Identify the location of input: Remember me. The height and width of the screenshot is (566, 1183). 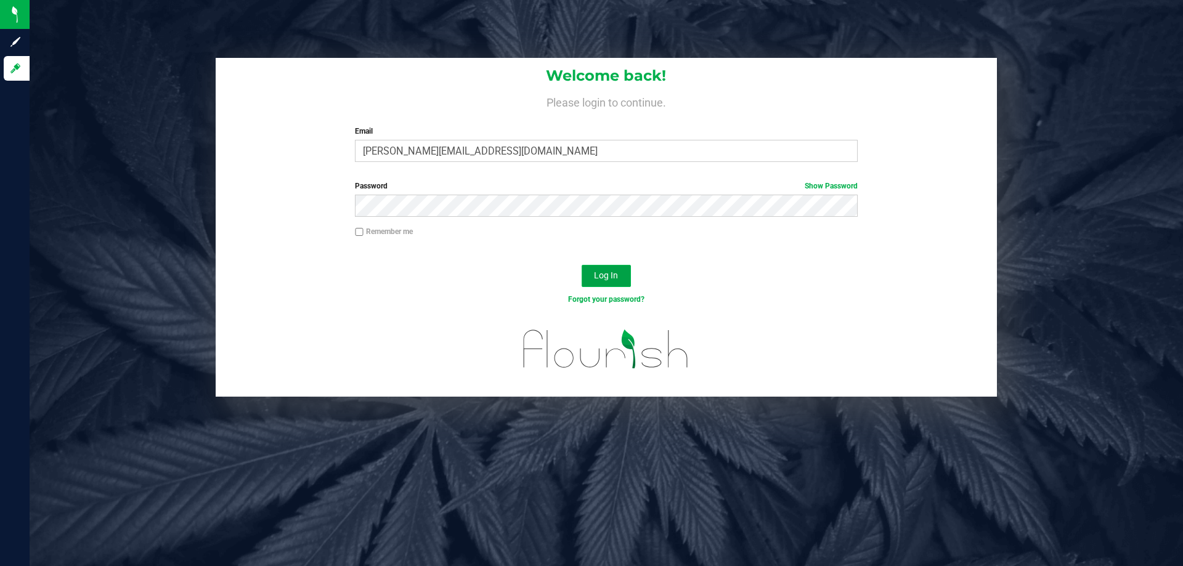
(359, 232).